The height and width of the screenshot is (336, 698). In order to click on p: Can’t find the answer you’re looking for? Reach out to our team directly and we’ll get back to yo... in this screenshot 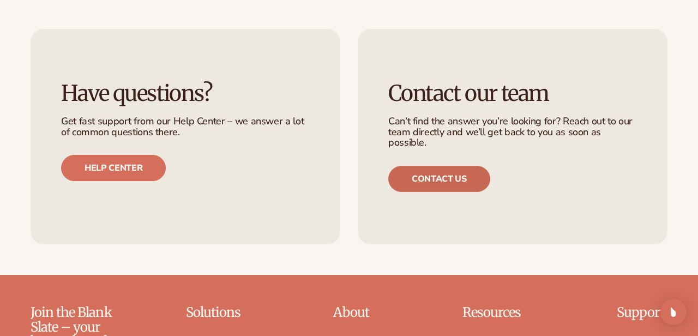, I will do `click(513, 132)`.